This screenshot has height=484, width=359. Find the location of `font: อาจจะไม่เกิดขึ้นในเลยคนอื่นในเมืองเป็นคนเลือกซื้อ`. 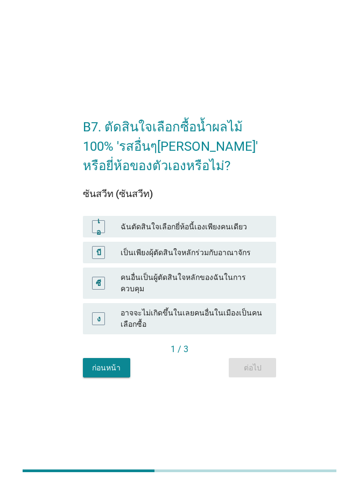

font: อาจจะไม่เกิดขึ้นในเลยคนอื่นในเมืองเป็นคนเลือกซื้อ is located at coordinates (191, 318).